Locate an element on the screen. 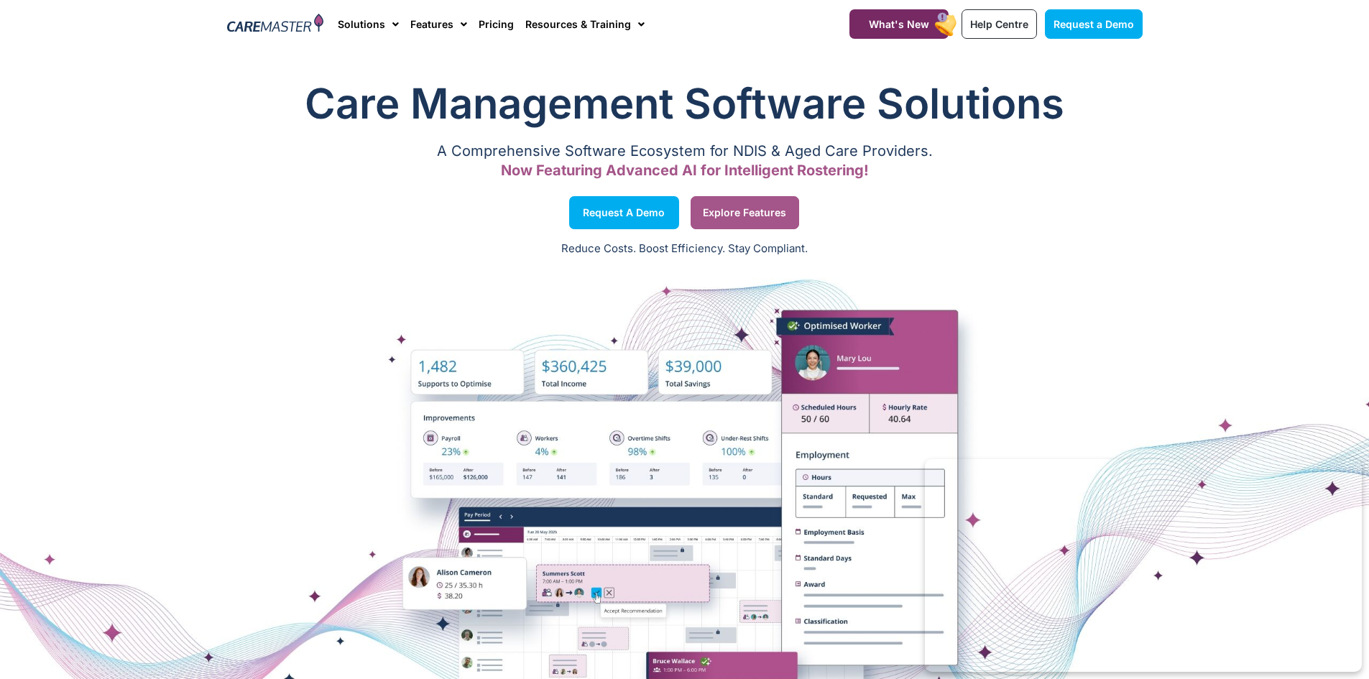 The image size is (1369, 679). span: Explore Features is located at coordinates (745, 213).